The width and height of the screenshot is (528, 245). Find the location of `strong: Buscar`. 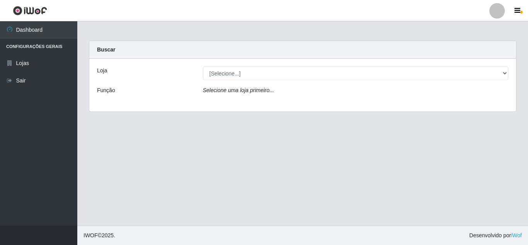

strong: Buscar is located at coordinates (106, 49).